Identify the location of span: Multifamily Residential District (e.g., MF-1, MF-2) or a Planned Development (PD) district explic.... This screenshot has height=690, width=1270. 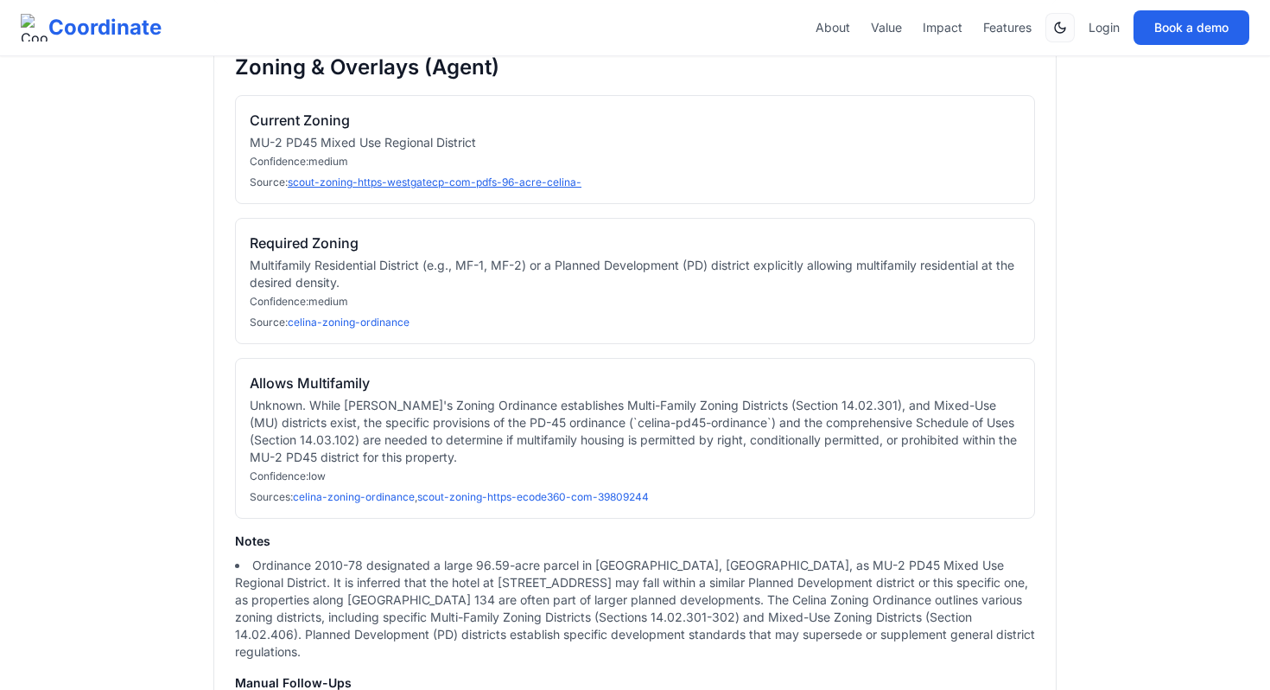
(635, 274).